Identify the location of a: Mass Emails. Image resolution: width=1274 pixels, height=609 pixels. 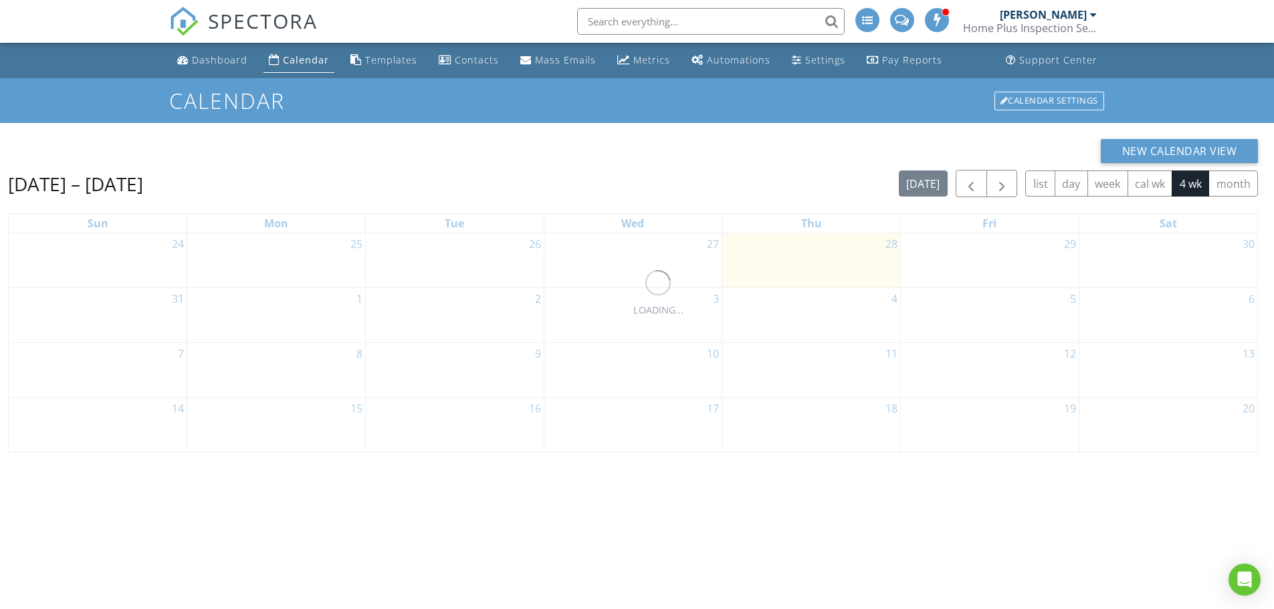
(558, 60).